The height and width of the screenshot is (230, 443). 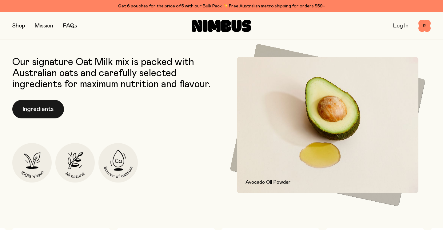 What do you see at coordinates (328, 182) in the screenshot?
I see `p: Avocado Oil Powder` at bounding box center [328, 182].